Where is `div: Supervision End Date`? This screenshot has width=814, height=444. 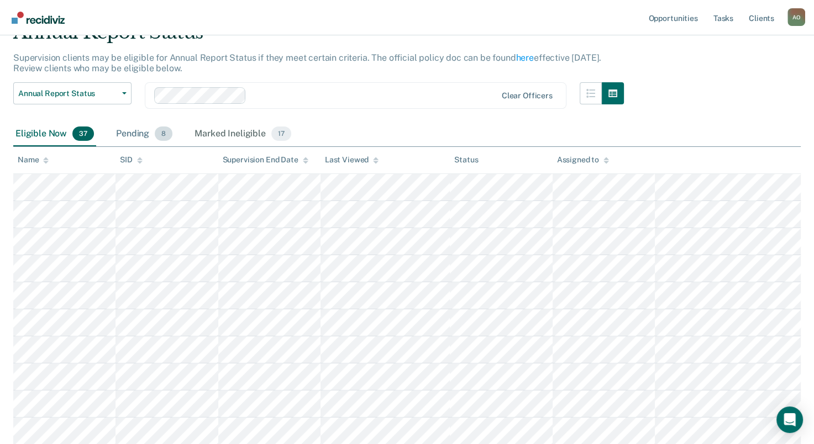
div: Supervision End Date is located at coordinates (265, 160).